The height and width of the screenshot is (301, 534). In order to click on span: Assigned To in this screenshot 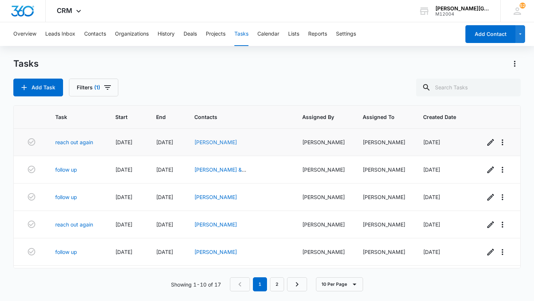, I will do `click(379, 117)`.